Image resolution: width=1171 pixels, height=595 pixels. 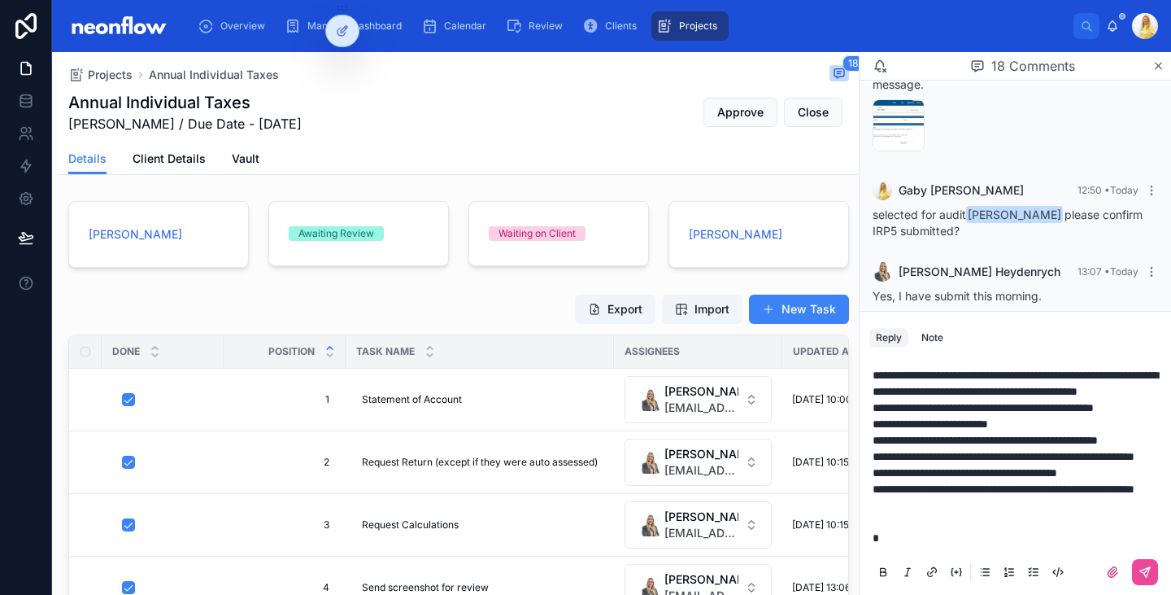 What do you see at coordinates (291, 351) in the screenshot?
I see `span: Position` at bounding box center [291, 351].